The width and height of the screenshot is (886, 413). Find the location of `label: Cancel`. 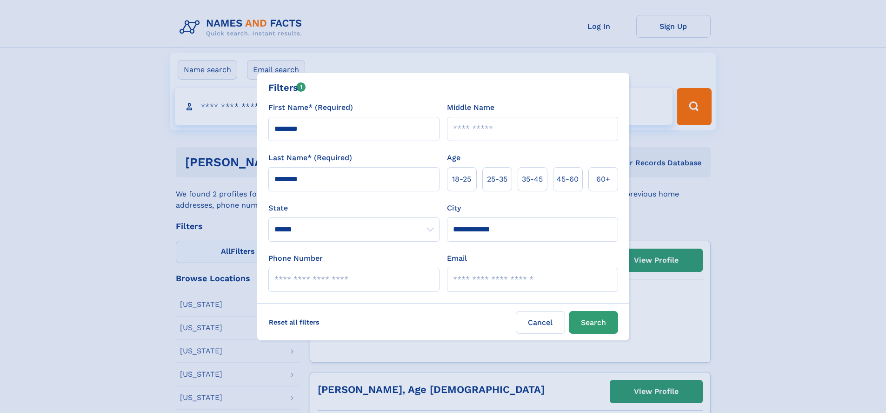

label: Cancel is located at coordinates (541, 322).